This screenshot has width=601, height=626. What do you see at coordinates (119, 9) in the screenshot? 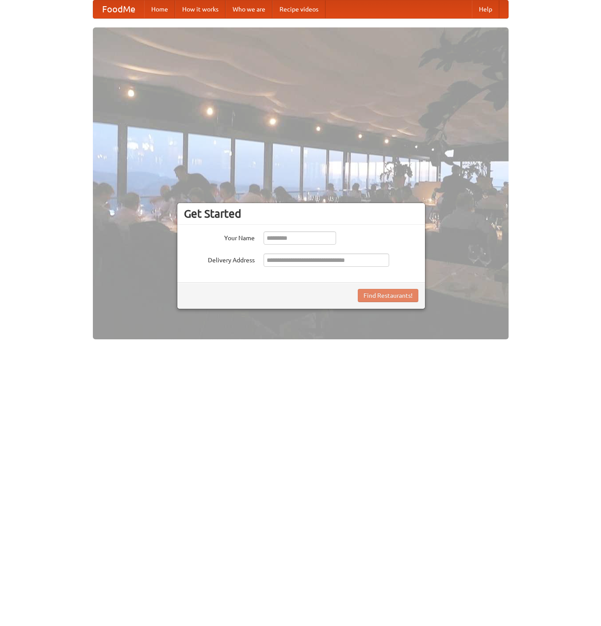
I see `a: FoodMe` at bounding box center [119, 9].